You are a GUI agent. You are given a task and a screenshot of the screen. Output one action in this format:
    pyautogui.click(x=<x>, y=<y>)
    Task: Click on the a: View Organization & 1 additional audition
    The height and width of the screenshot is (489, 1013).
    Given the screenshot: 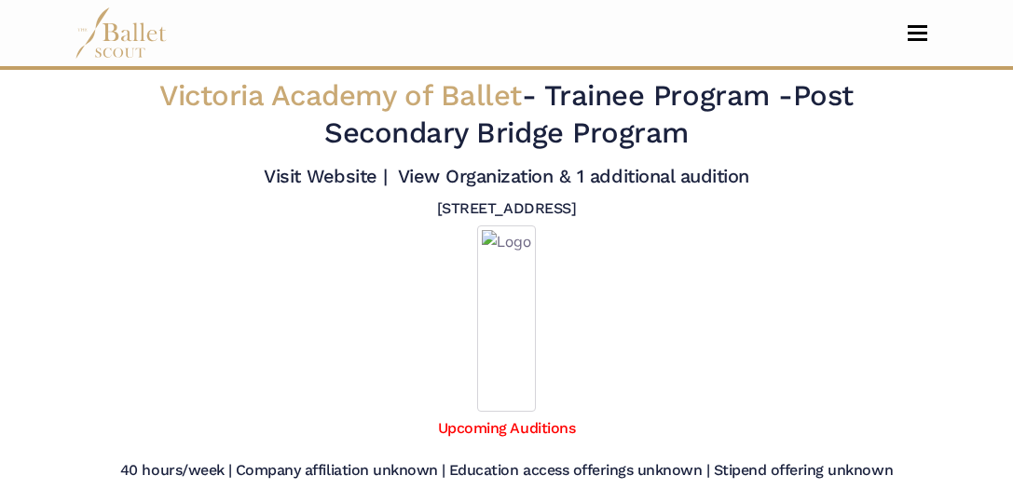 What is the action you would take?
    pyautogui.click(x=573, y=176)
    